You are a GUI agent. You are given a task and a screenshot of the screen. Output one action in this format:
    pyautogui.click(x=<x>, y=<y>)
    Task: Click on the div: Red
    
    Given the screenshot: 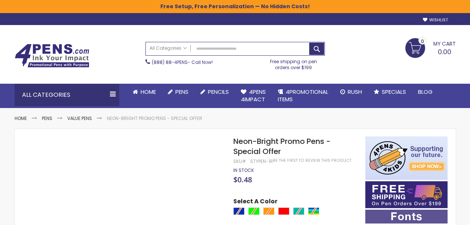 What is the action you would take?
    pyautogui.click(x=284, y=211)
    